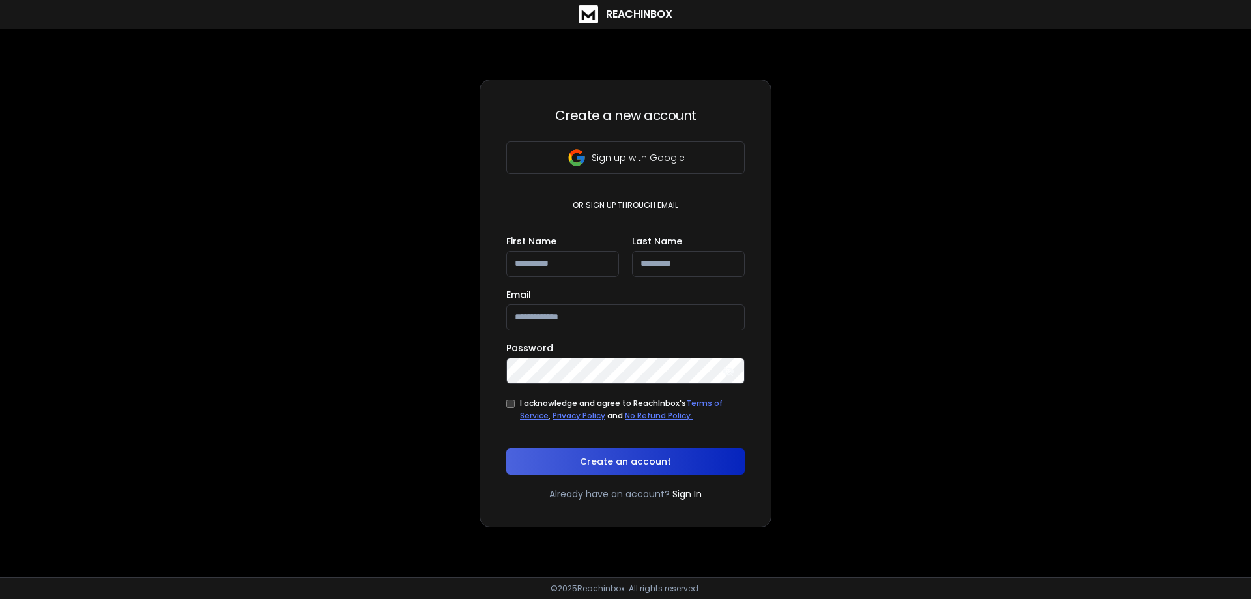 Image resolution: width=1251 pixels, height=599 pixels. Describe the element at coordinates (579, 415) in the screenshot. I see `span: Privacy Policy` at that location.